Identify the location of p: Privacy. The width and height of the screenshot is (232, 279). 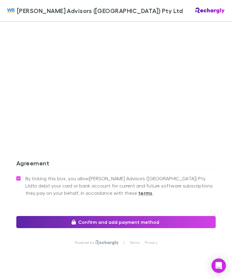
(151, 242).